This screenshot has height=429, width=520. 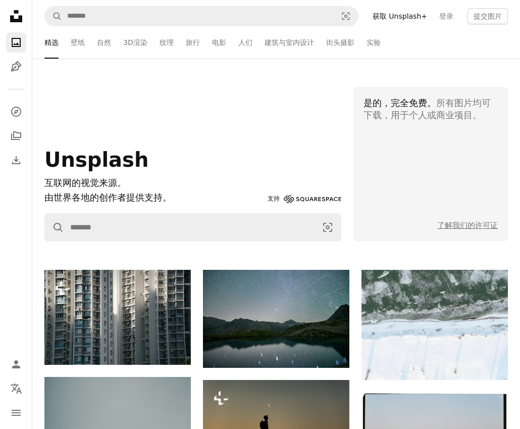 I want to click on a: 建筑与室内设计, so click(x=289, y=42).